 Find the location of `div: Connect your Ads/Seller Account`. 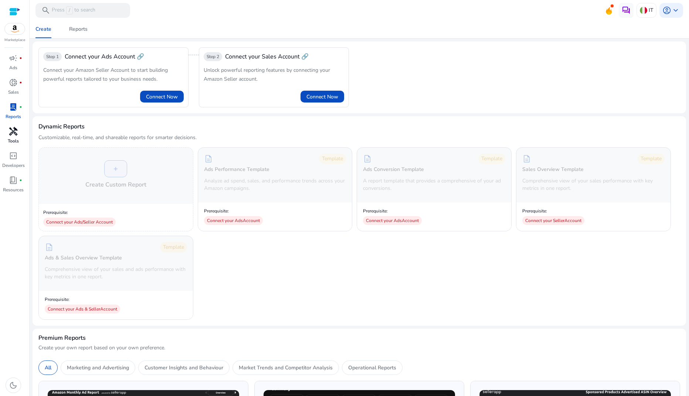

div: Connect your Ads/Seller Account is located at coordinates (80, 222).